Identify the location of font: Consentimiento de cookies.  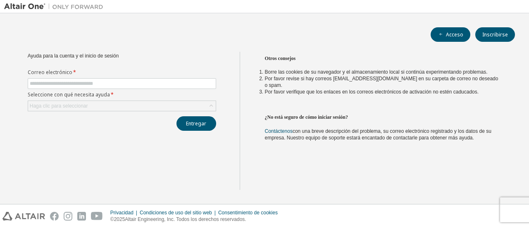
(248, 213).